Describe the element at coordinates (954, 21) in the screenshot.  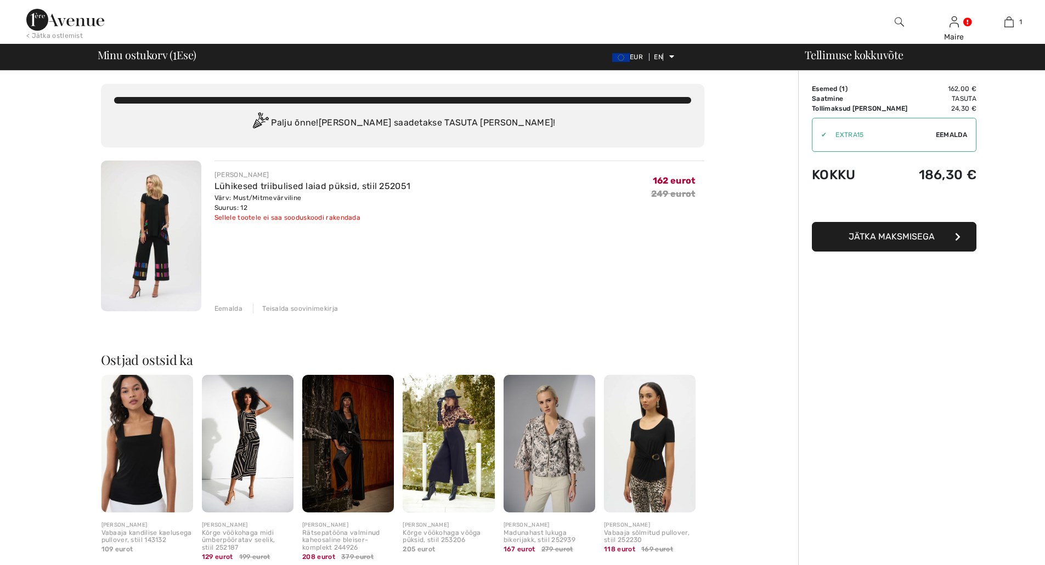
I see `a: Logi sisse` at that location.